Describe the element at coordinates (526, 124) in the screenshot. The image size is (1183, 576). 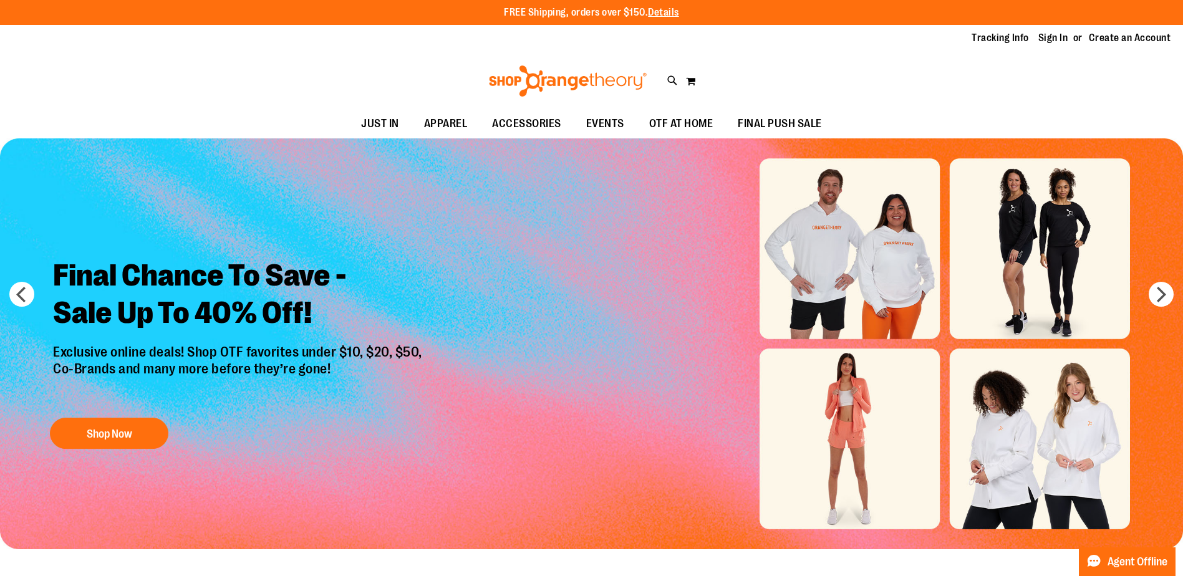
I see `span: ACCESSORIES` at that location.